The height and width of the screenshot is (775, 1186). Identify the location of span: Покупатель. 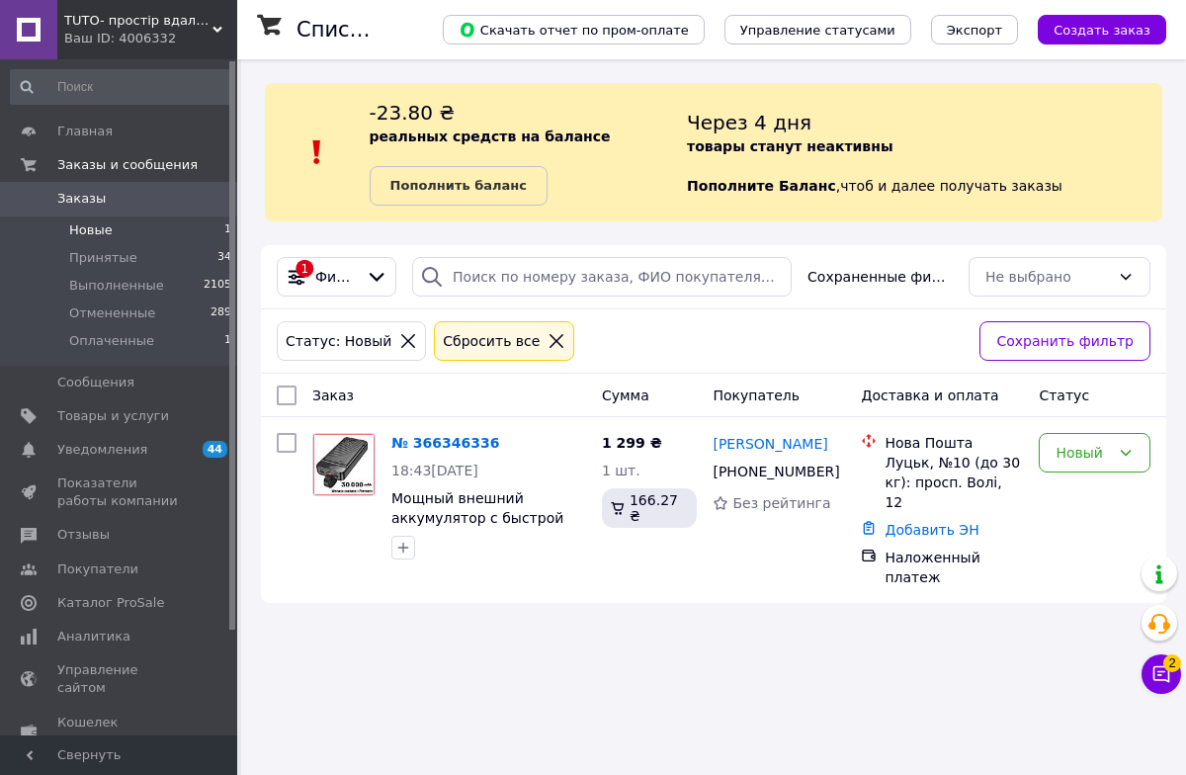
(756, 395).